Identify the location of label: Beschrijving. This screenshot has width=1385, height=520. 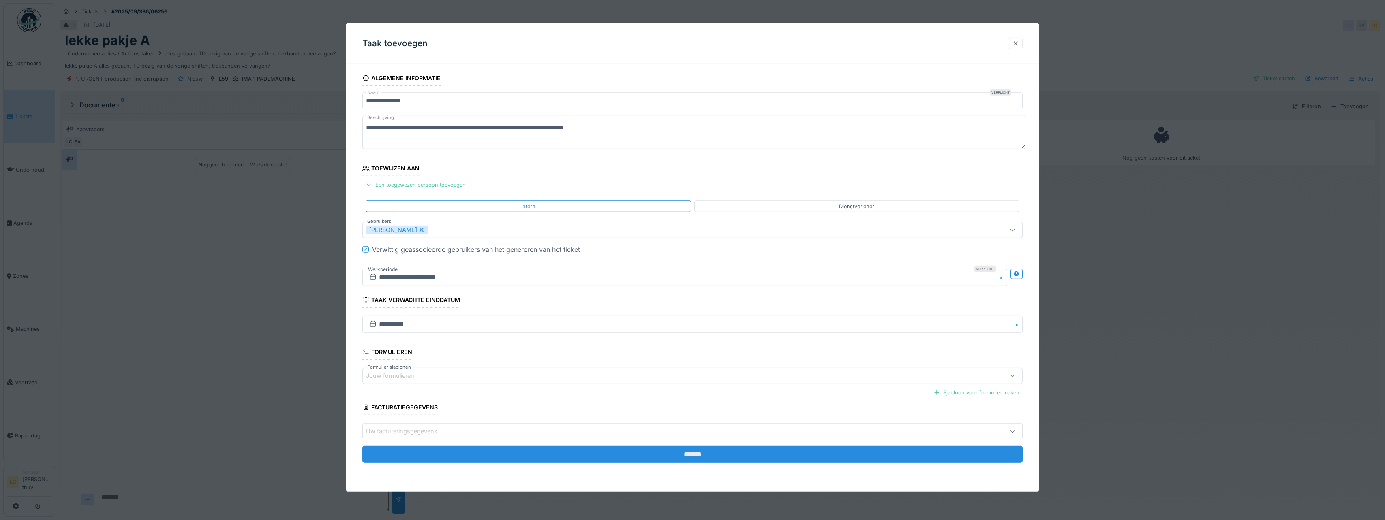
(380, 118).